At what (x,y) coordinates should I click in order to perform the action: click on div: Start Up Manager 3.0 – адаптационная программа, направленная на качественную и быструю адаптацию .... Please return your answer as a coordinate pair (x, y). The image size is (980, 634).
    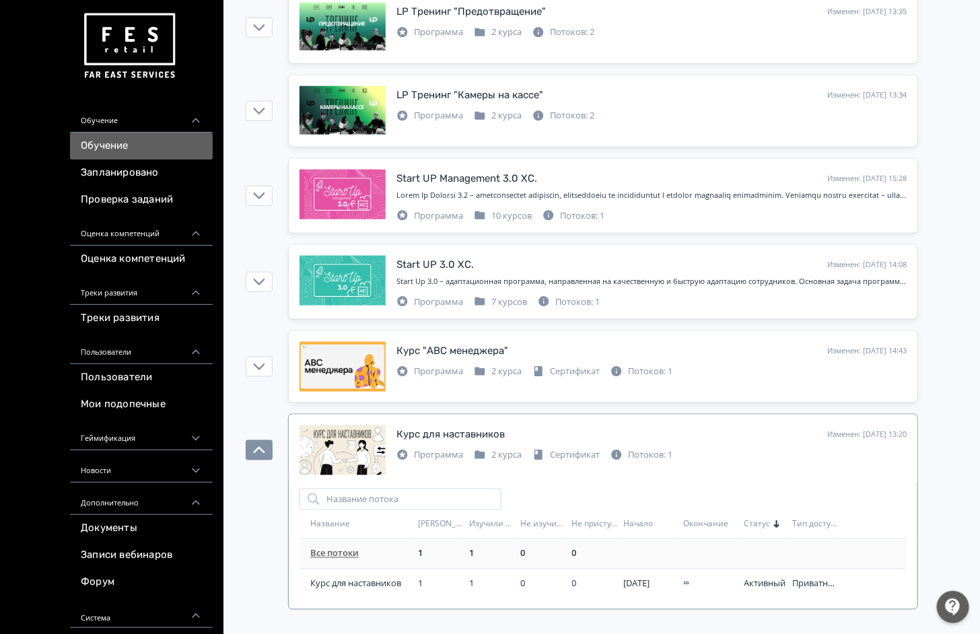
    Looking at the image, I should click on (652, 195).